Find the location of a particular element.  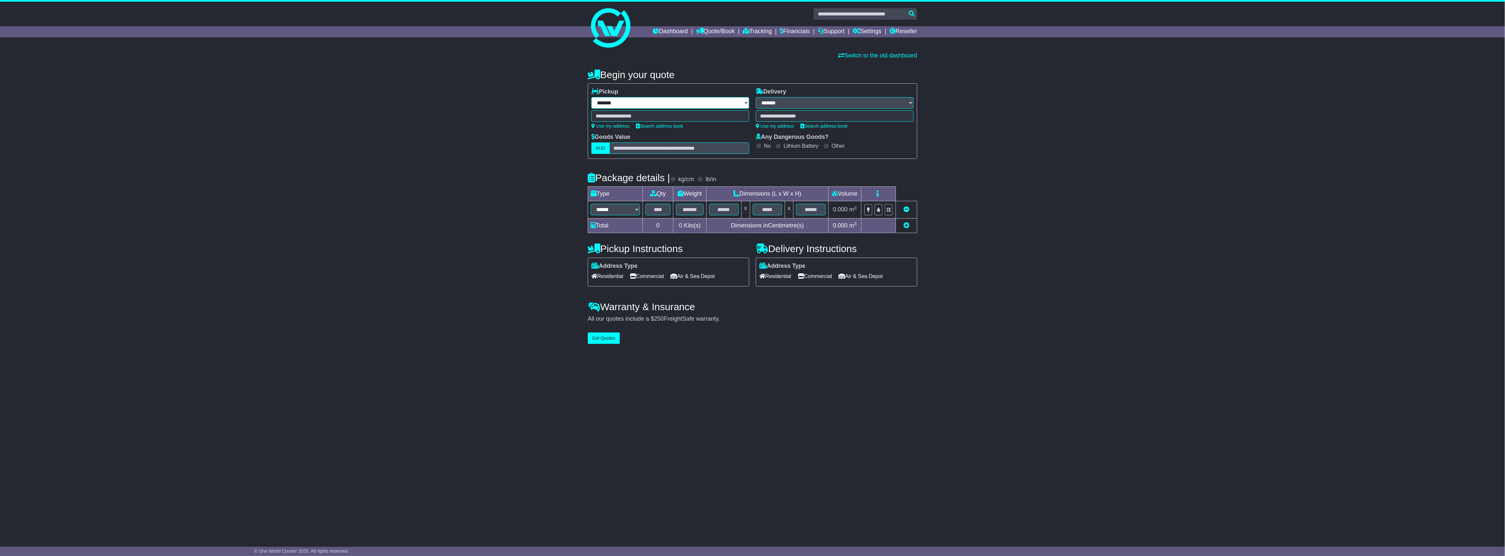

label: Goods Value is located at coordinates (611, 137).